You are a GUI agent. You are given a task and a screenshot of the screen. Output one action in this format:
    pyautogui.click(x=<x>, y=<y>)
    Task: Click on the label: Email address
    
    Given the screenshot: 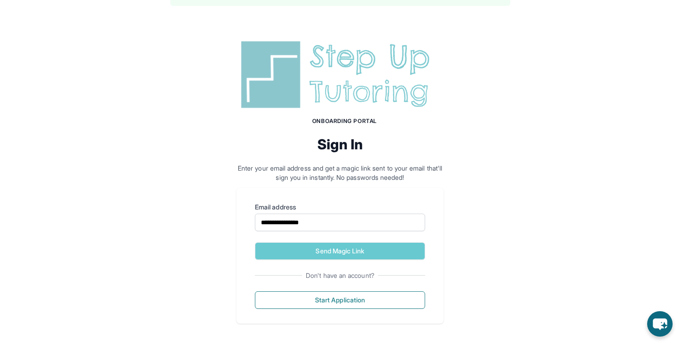 What is the action you would take?
    pyautogui.click(x=340, y=207)
    